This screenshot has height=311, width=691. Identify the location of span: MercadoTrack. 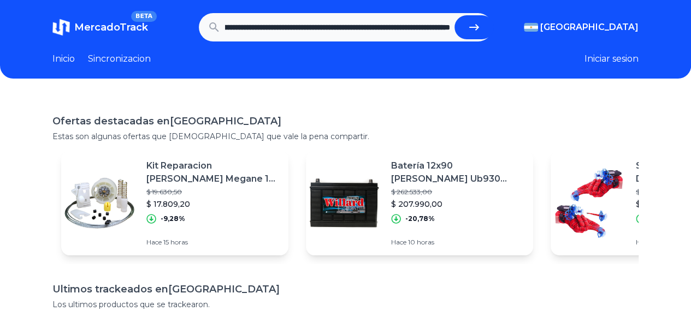
(111, 27).